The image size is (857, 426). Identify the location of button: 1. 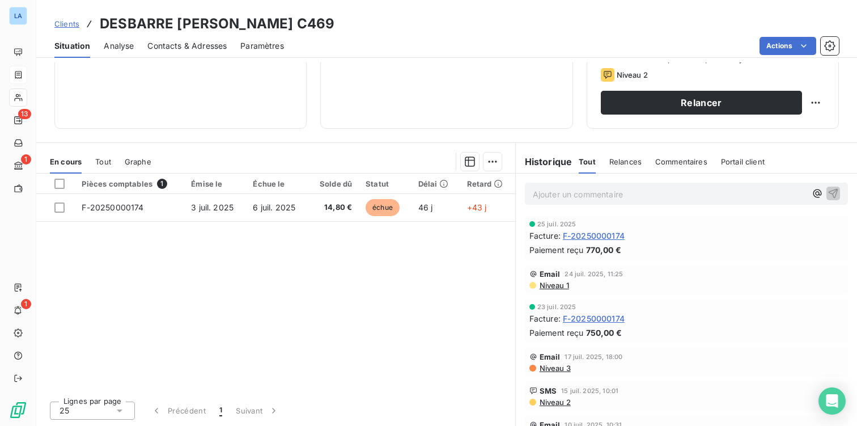
(221, 410).